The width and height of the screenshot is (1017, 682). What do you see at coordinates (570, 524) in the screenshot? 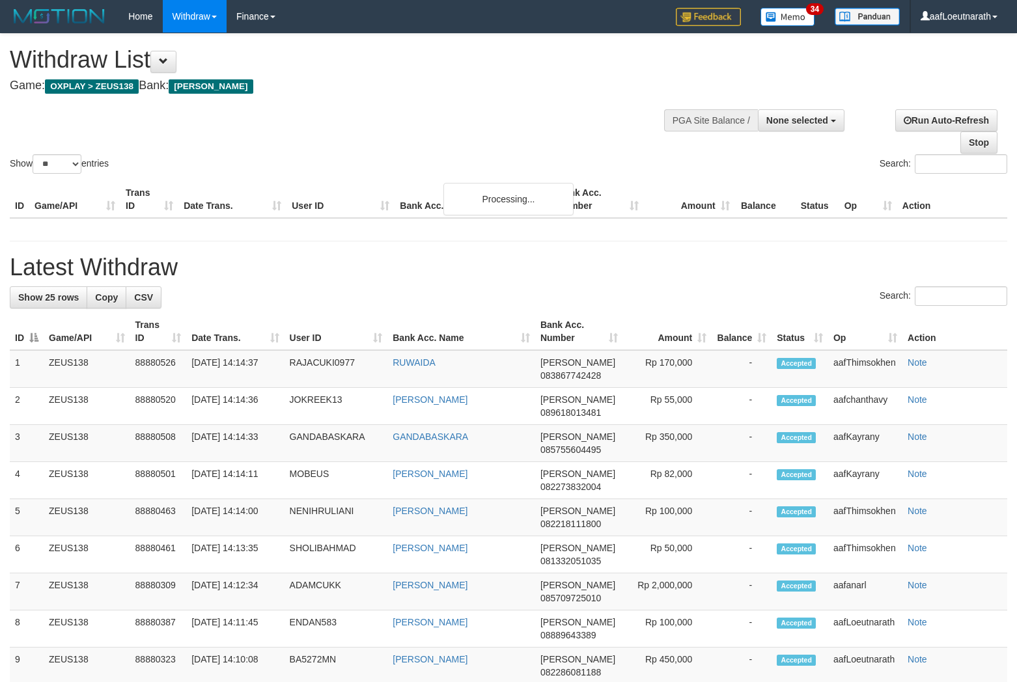
I see `span: Copy 082218111800 to clipboard` at bounding box center [570, 524].